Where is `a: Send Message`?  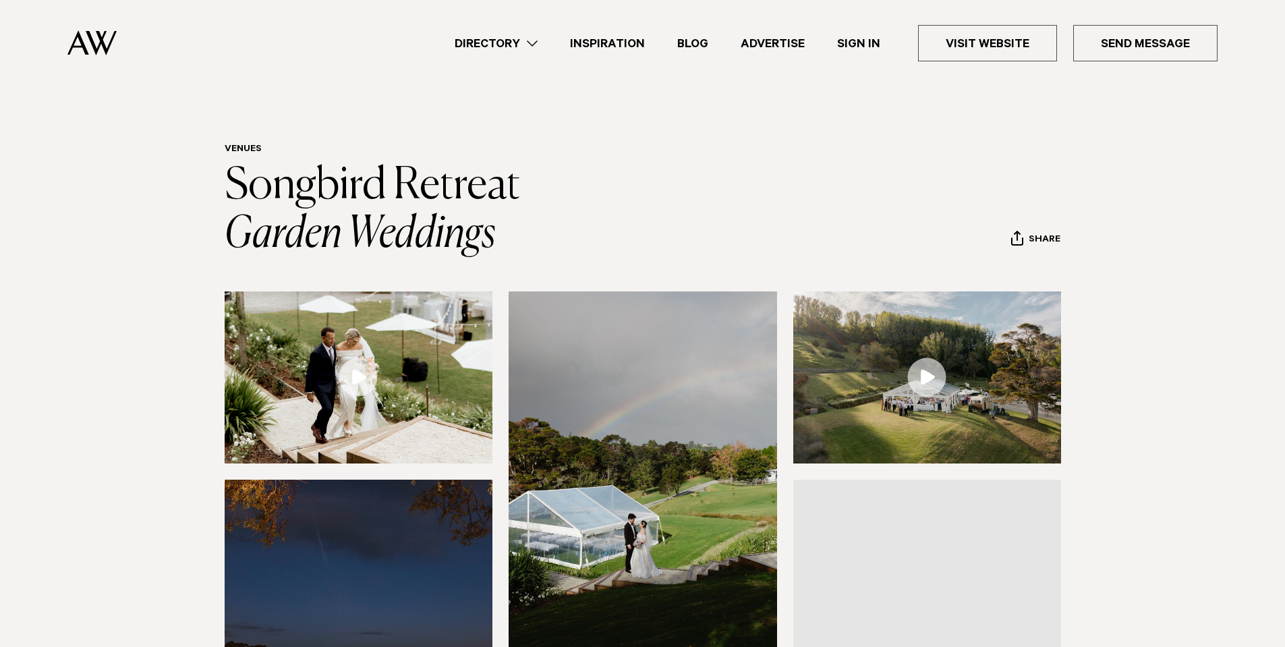
a: Send Message is located at coordinates (1145, 43).